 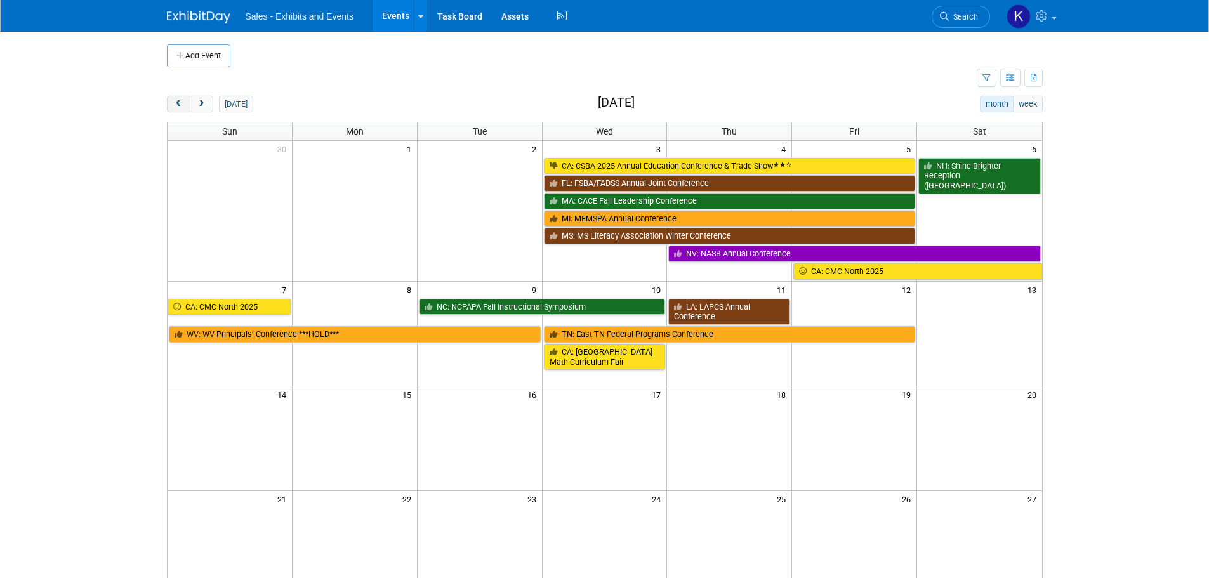 What do you see at coordinates (730, 201) in the screenshot?
I see `a: MA: CACE Fall Leadership Conference` at bounding box center [730, 201].